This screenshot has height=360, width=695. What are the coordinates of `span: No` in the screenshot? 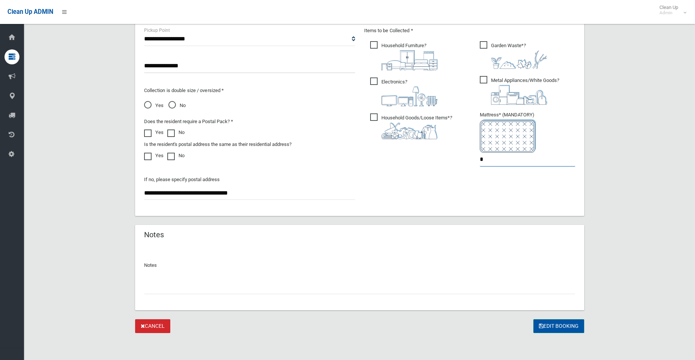 It's located at (177, 106).